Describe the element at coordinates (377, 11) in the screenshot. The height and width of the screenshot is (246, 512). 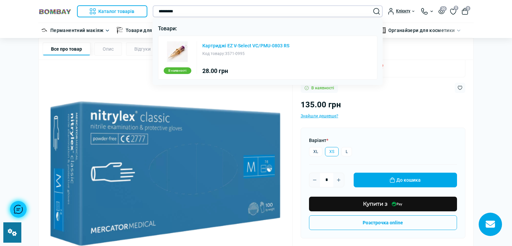
I see `button: Search` at that location.